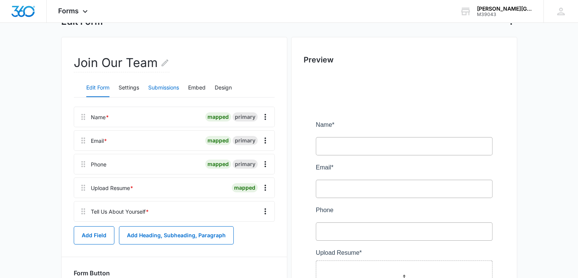 The image size is (578, 278). Describe the element at coordinates (505, 14) in the screenshot. I see `div: account id` at that location.